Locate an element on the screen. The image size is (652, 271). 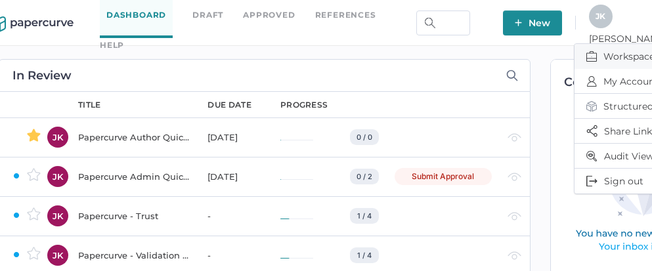
img: structured-content-icon.764794f5.svg is located at coordinates (591, 106).